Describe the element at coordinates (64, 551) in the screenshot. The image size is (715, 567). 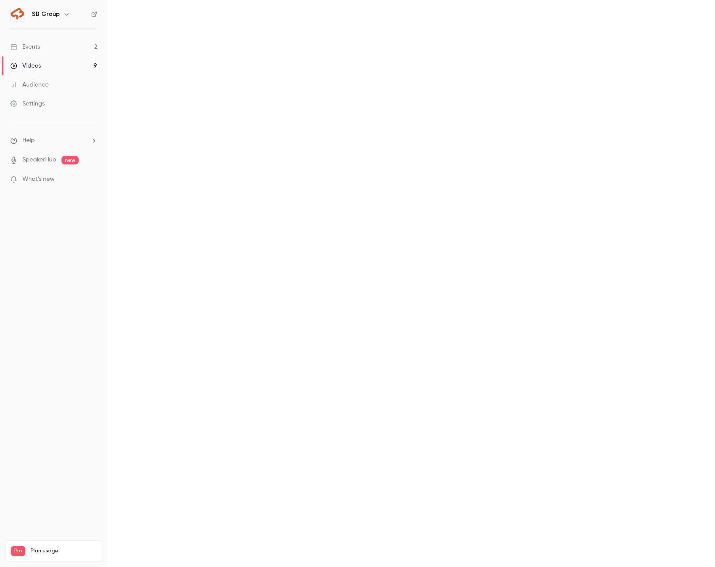
I see `span: Plan usage` at that location.